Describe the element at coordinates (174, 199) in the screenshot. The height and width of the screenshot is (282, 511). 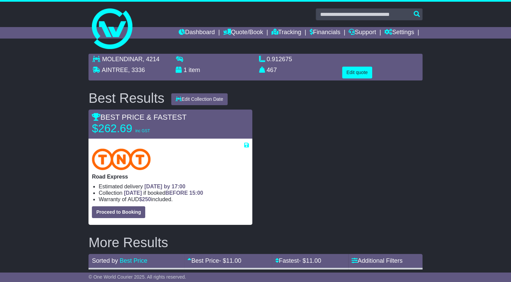
I see `li: Warranty of AUD included.` at that location.